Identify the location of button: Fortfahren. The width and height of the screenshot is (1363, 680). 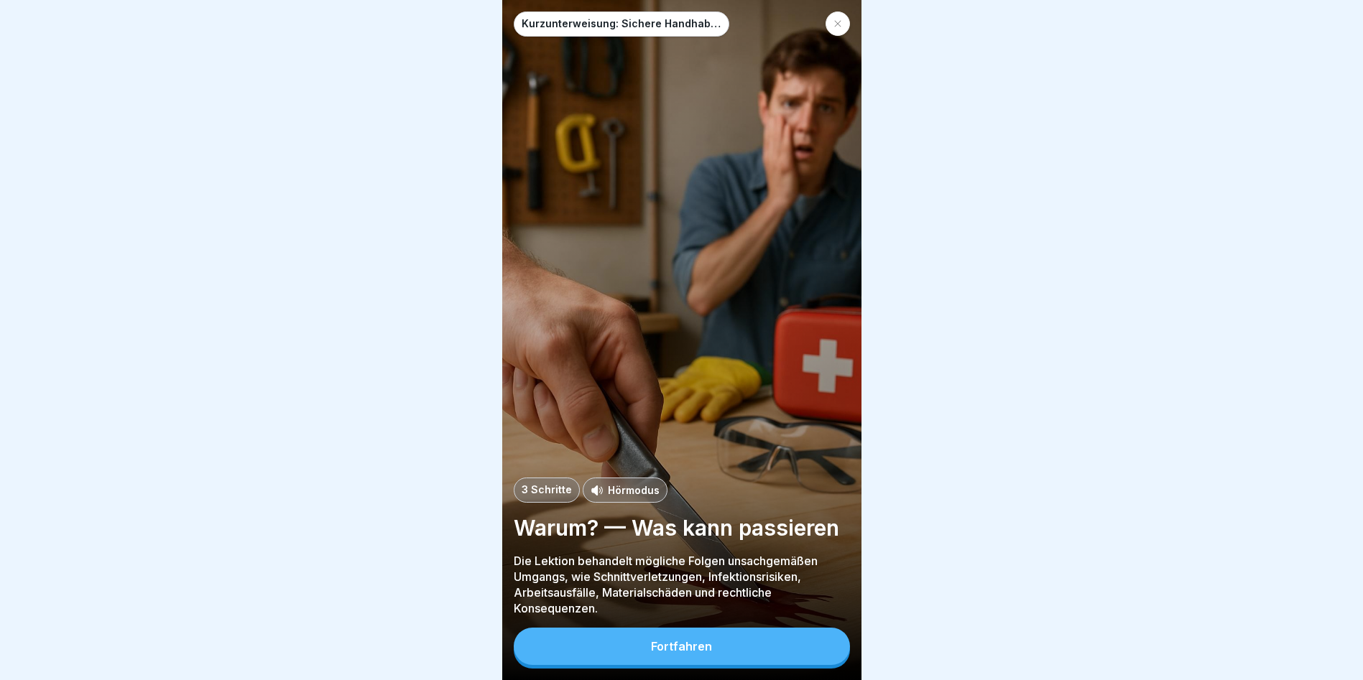
(682, 647).